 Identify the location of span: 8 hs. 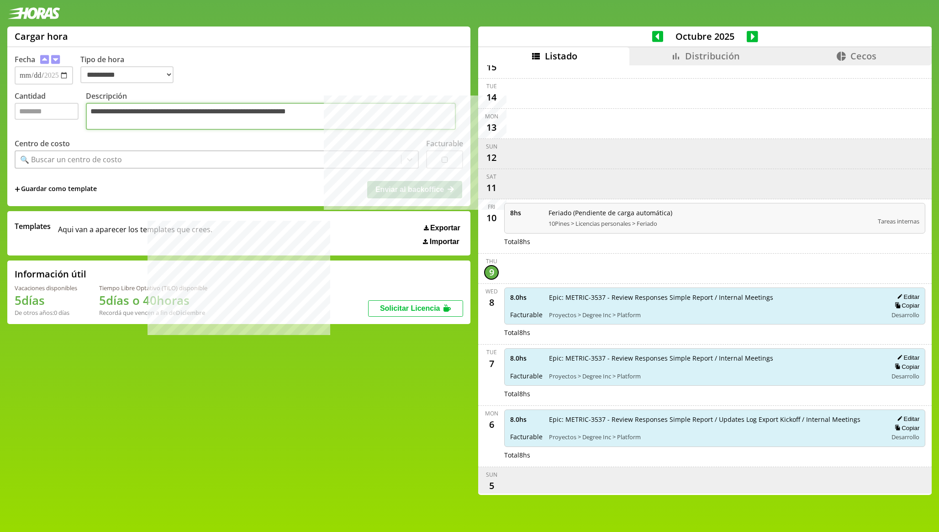
(526, 212).